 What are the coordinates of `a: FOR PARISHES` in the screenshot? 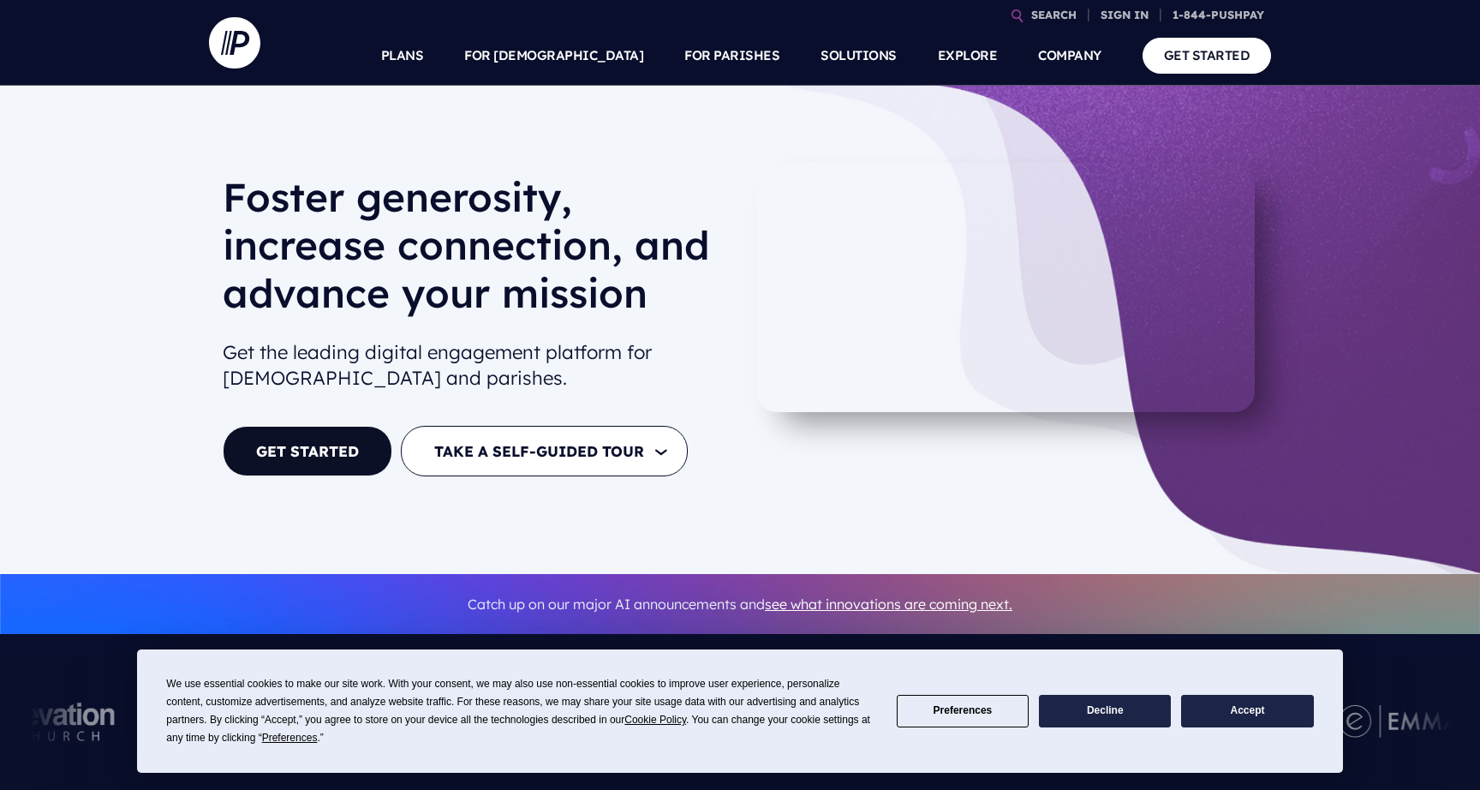 It's located at (731, 56).